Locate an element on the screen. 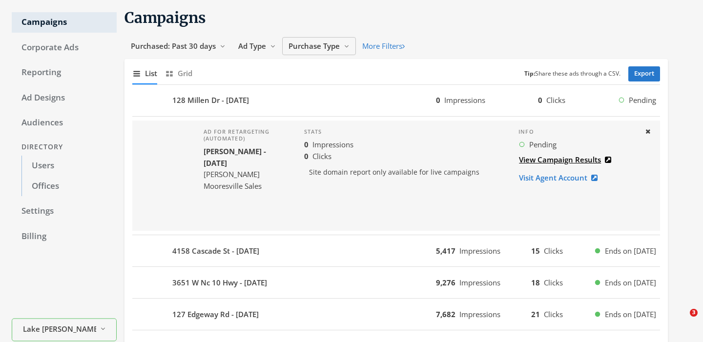 Image resolution: width=703 pixels, height=342 pixels. a: Export is located at coordinates (644, 74).